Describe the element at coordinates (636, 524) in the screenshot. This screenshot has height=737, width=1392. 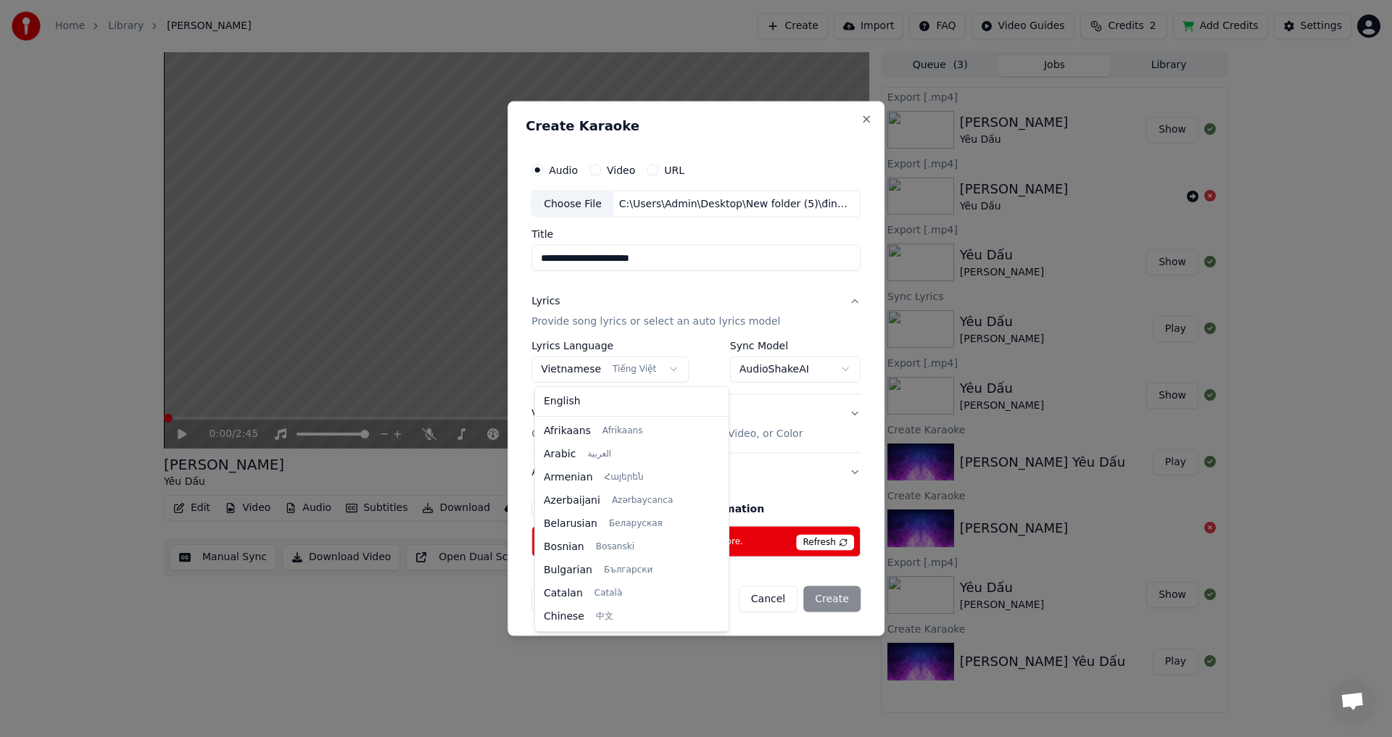
I see `span: Беларуская` at that location.